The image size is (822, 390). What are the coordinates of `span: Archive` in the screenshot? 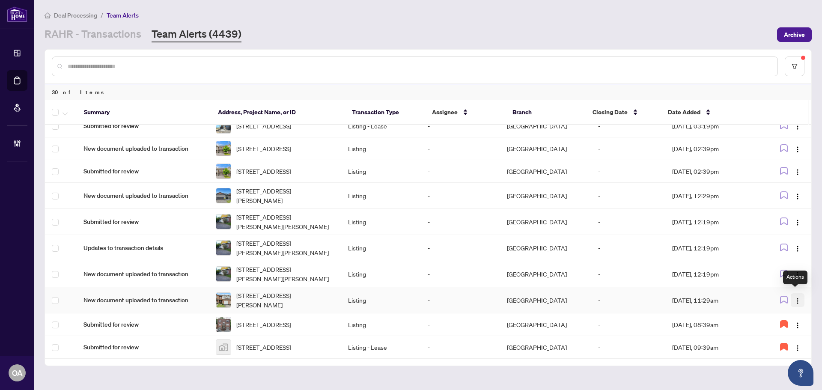 It's located at (794, 35).